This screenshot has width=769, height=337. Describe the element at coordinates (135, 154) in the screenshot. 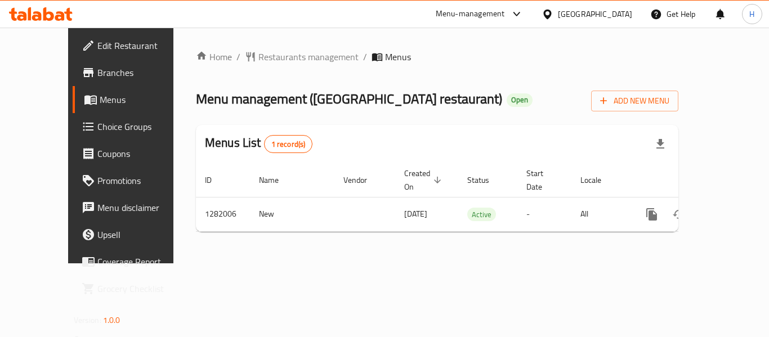

I see `a: Coupons` at that location.